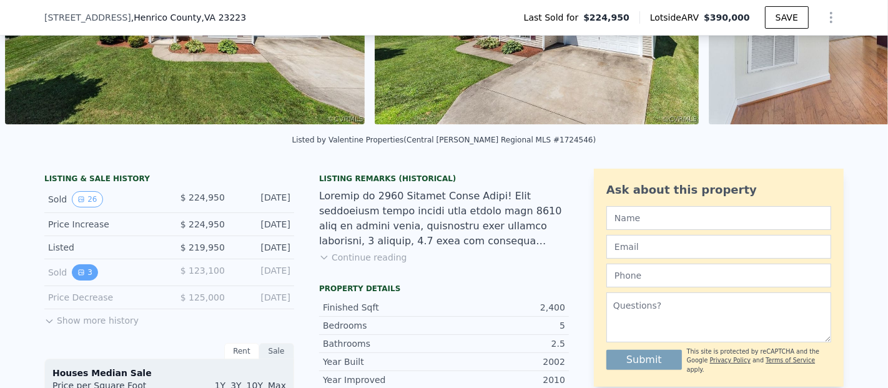 The width and height of the screenshot is (888, 388). Describe the element at coordinates (383, 307) in the screenshot. I see `div: Finished Sqft` at that location.